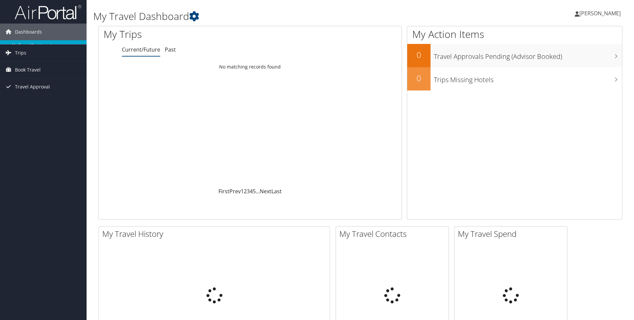  Describe the element at coordinates (21, 53) in the screenshot. I see `span: Trips` at that location.